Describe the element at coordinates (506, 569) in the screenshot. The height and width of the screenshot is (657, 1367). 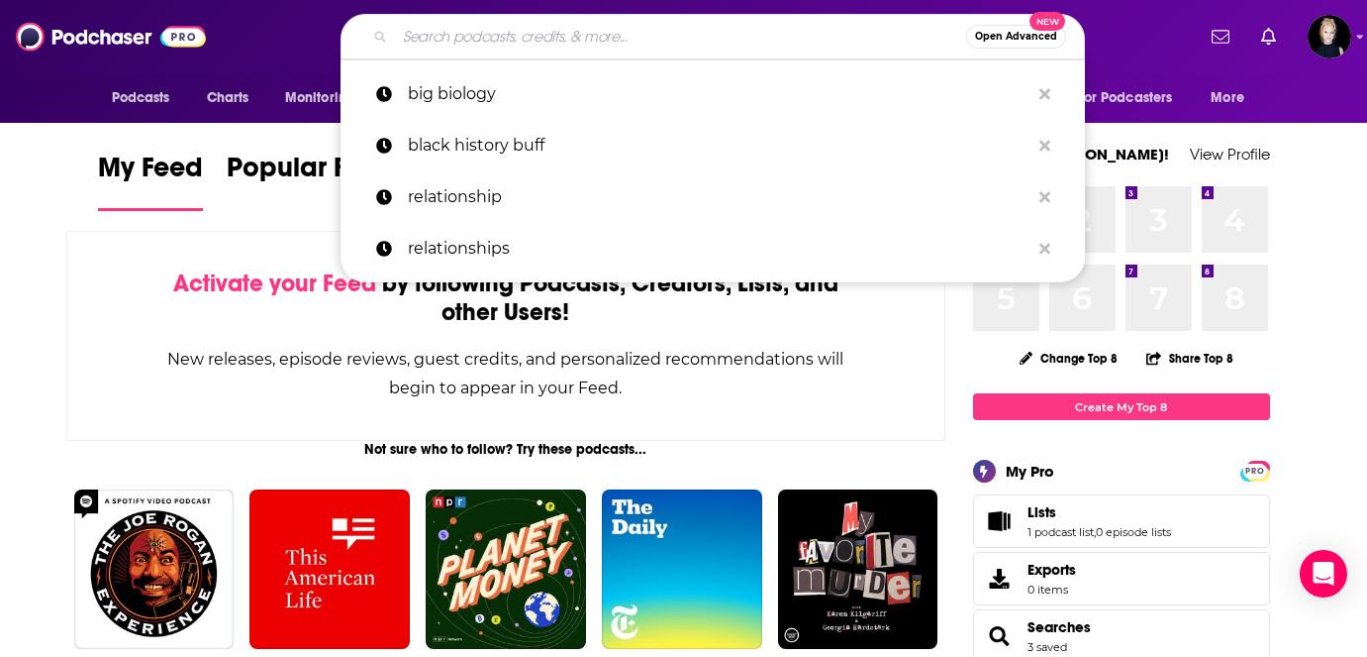
I see `img: Planet Money` at that location.